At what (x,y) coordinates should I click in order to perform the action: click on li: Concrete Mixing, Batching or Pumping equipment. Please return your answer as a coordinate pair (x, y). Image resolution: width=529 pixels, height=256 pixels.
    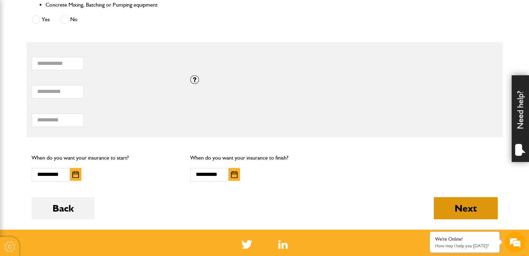
    Looking at the image, I should click on (111, 5).